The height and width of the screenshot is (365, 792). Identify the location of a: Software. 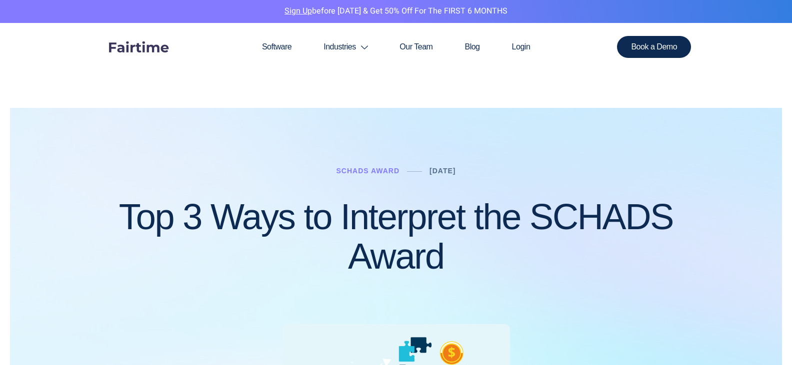
(276, 47).